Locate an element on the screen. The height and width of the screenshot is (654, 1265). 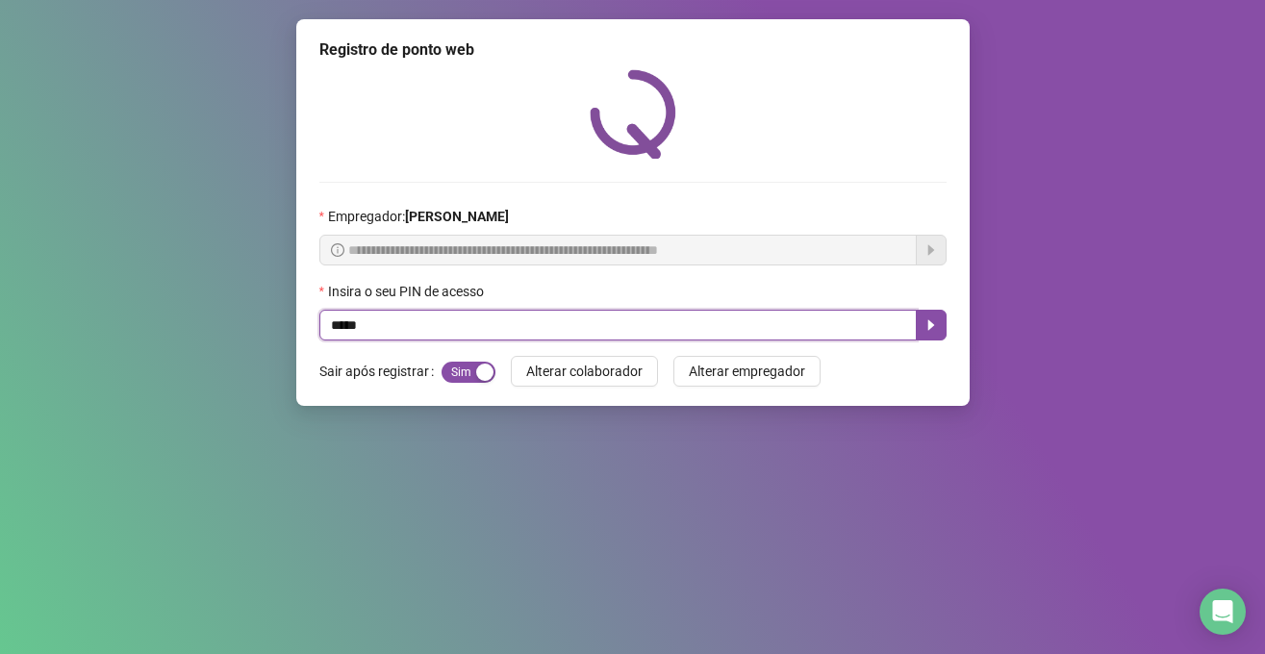
label: Insira o seu PIN de acesso is located at coordinates (408, 292).